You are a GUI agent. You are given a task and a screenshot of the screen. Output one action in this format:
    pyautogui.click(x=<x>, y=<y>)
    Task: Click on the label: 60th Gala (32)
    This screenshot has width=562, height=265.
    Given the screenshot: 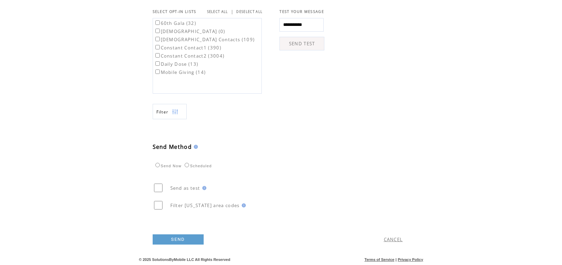 What is the action you would take?
    pyautogui.click(x=175, y=23)
    